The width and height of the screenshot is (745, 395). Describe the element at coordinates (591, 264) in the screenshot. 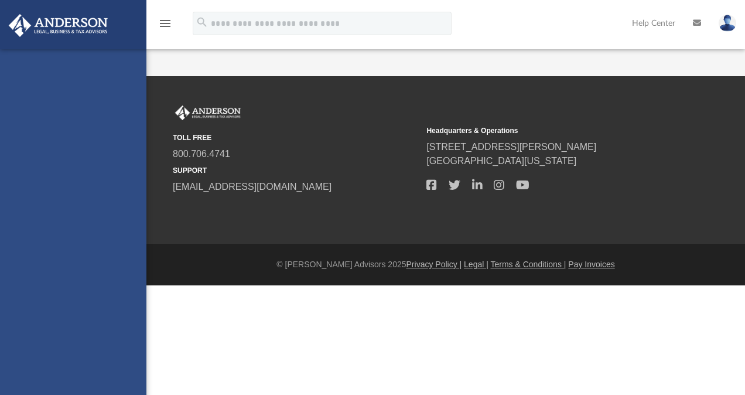

I see `a: Pay Invoices` at that location.